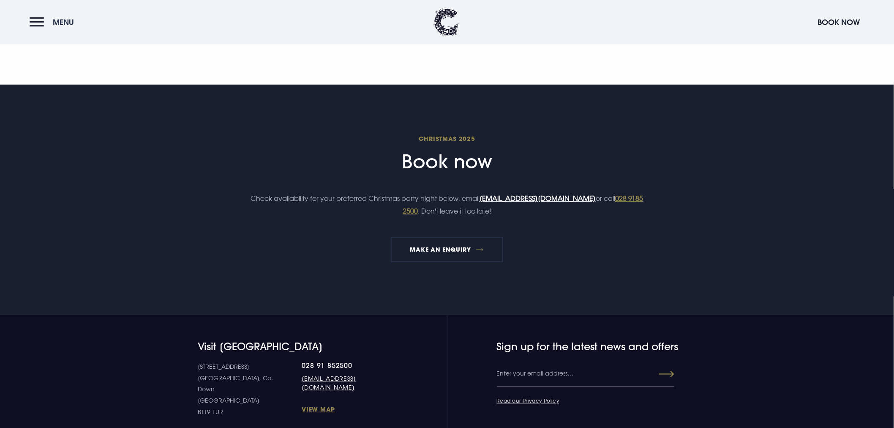  Describe the element at coordinates (447, 153) in the screenshot. I see `h2: Book now` at that location.